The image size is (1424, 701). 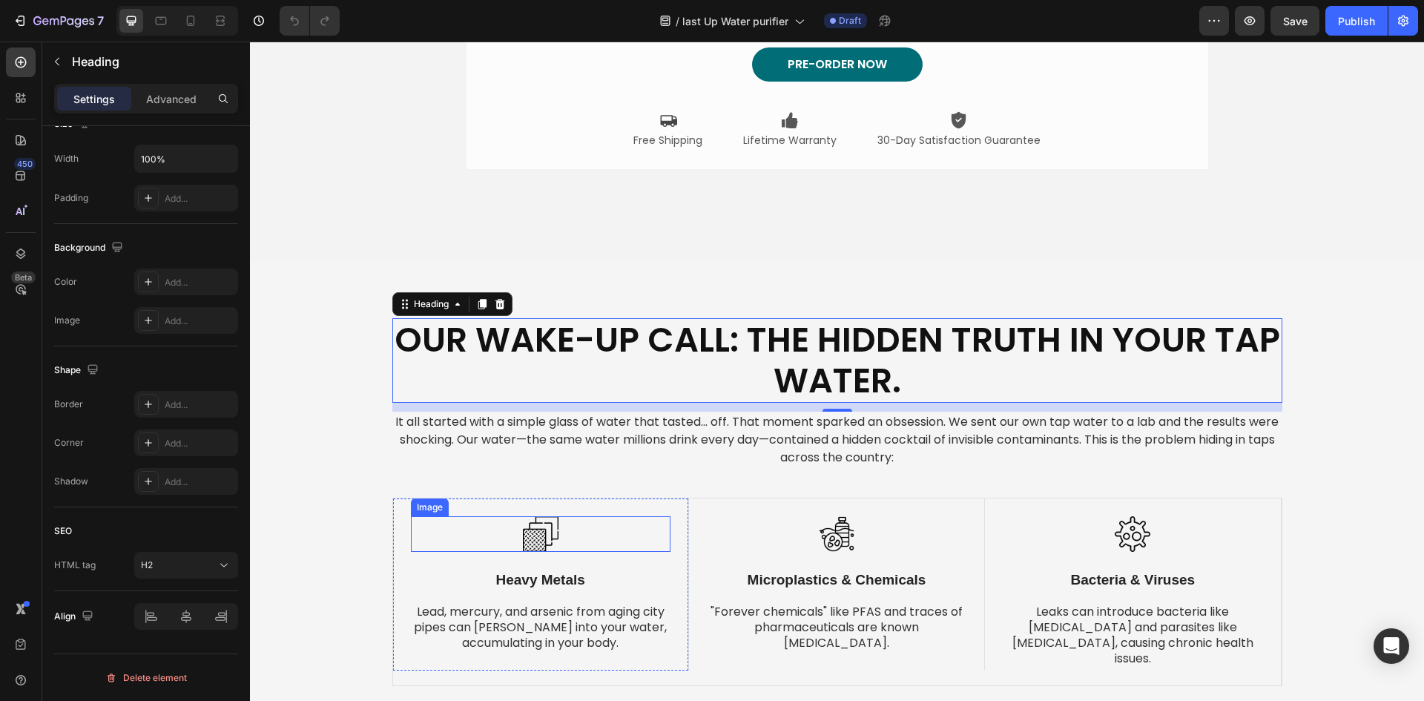 I want to click on div: SEO, so click(x=63, y=531).